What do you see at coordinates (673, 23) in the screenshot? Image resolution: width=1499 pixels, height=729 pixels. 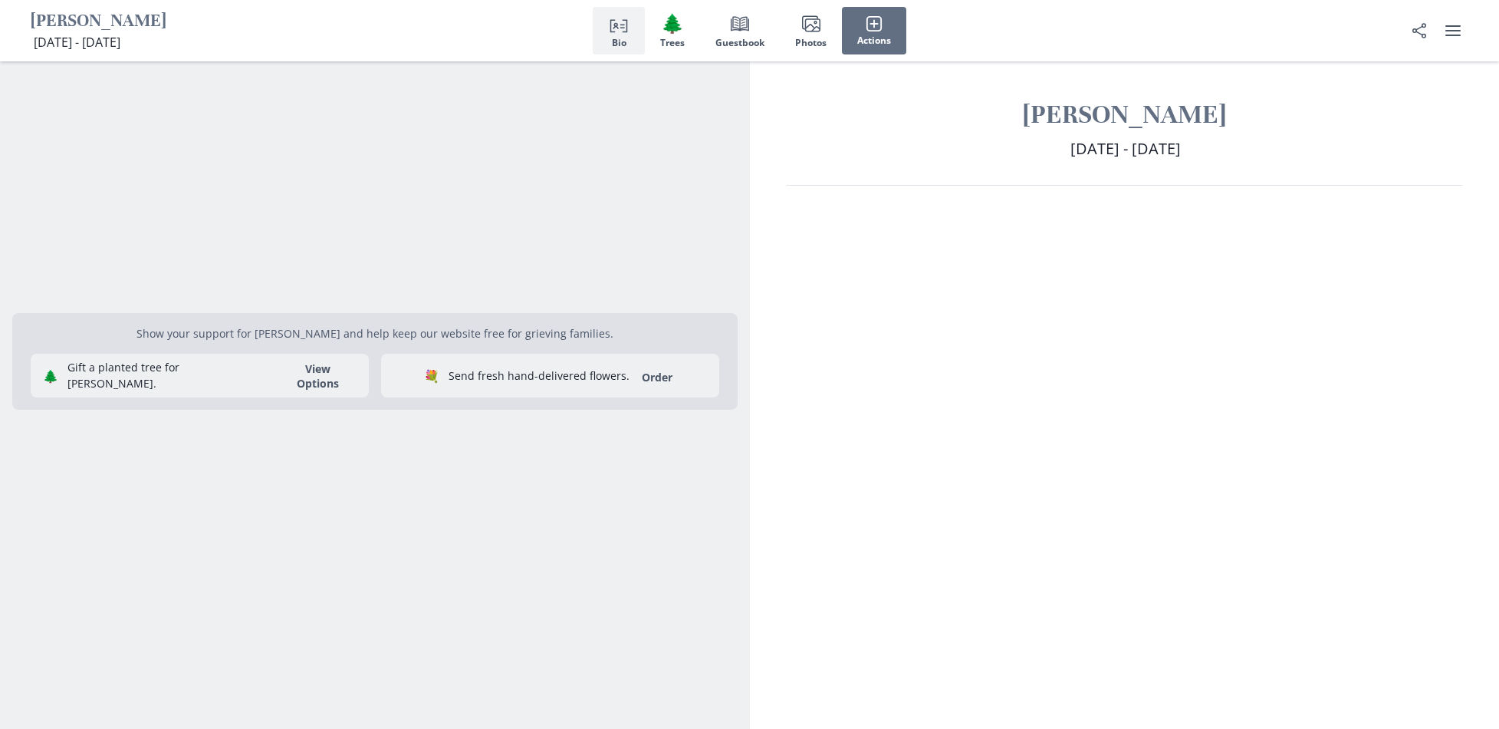 I see `span: Tree` at bounding box center [673, 23].